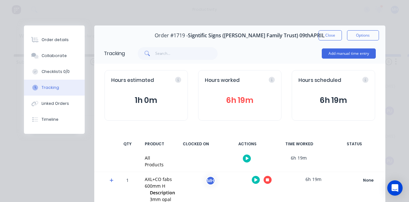 The image size is (409, 202). What do you see at coordinates (54, 56) in the screenshot?
I see `div: Collaborate` at bounding box center [54, 56].